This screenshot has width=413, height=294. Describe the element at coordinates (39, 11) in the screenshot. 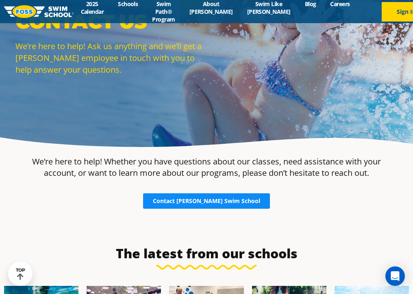

I see `img: FOSS Swim School Logo` at that location.